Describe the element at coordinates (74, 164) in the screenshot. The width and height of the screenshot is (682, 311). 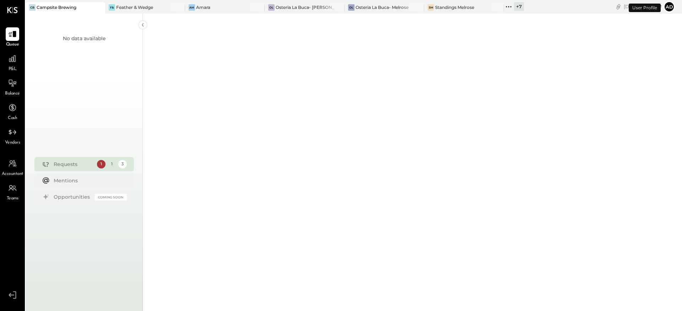
I see `div: Requests` at that location.